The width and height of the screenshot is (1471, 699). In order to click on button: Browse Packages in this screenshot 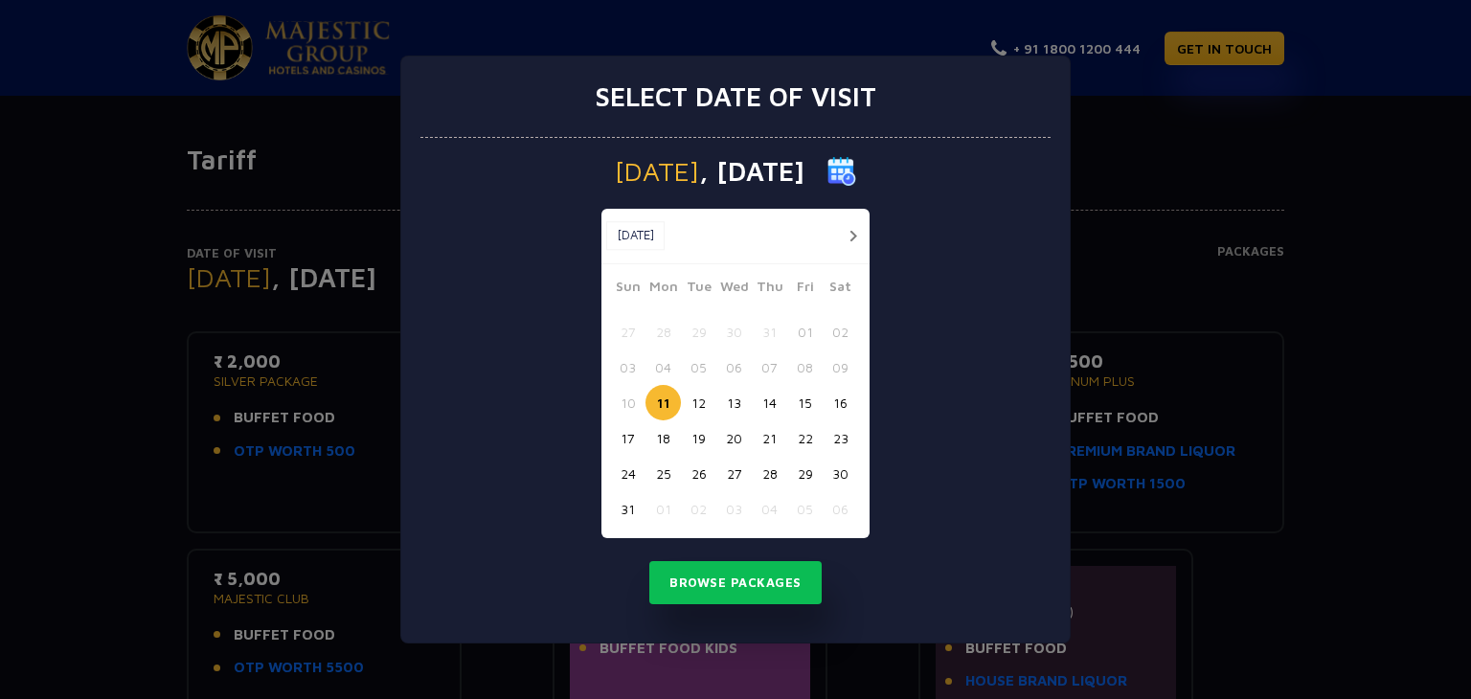, I will do `click(736, 583)`.